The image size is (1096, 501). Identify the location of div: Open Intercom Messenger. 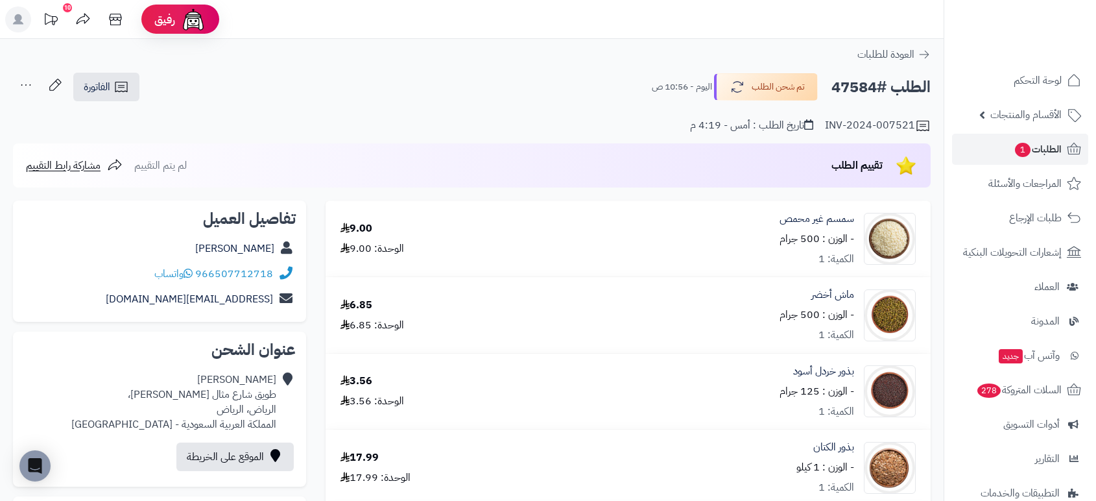
(35, 466).